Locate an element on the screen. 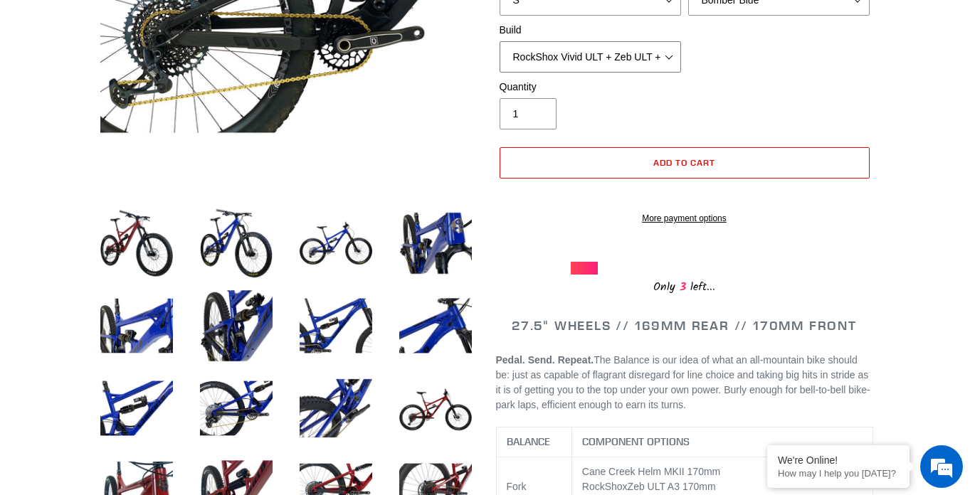 The height and width of the screenshot is (495, 970). button: Add to cart is located at coordinates (684, 163).